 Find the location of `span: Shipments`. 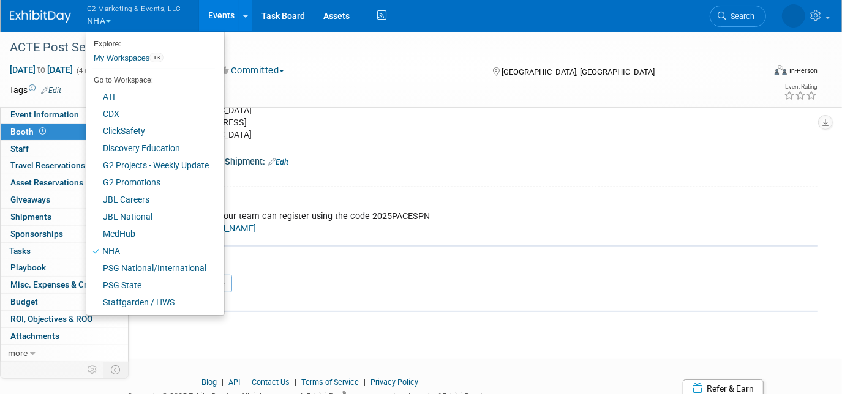

span: Shipments is located at coordinates (31, 217).